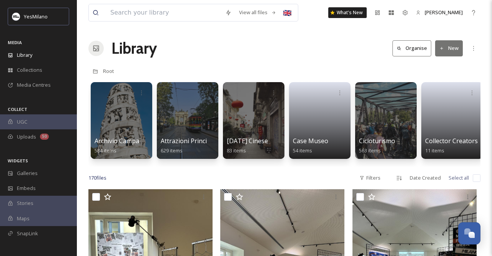 The width and height of the screenshot is (492, 256). Describe the element at coordinates (27, 234) in the screenshot. I see `span: SnapLink` at that location.